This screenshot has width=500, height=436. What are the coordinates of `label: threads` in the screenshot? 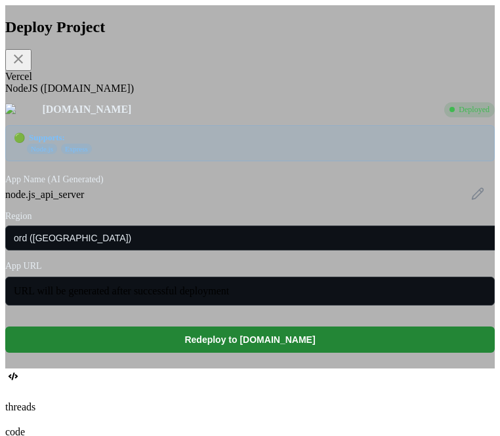 It's located at (20, 407).